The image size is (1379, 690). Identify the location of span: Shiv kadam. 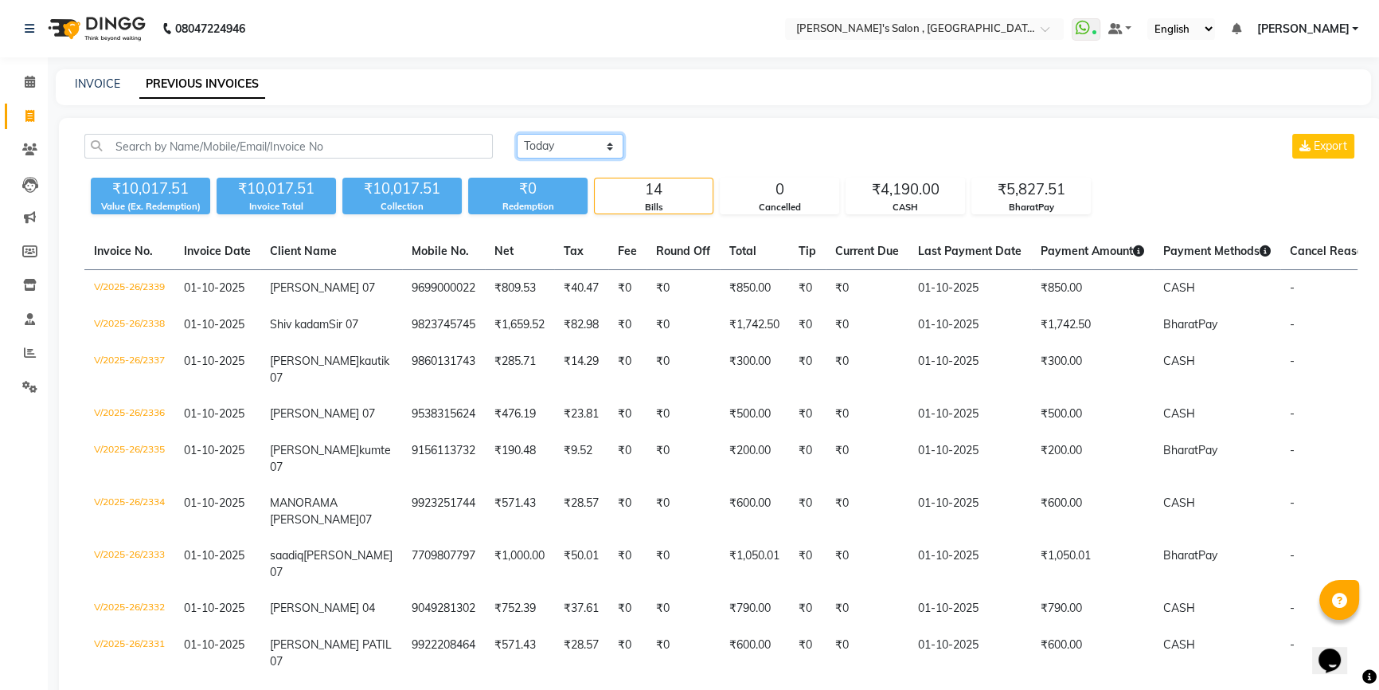
(299, 324).